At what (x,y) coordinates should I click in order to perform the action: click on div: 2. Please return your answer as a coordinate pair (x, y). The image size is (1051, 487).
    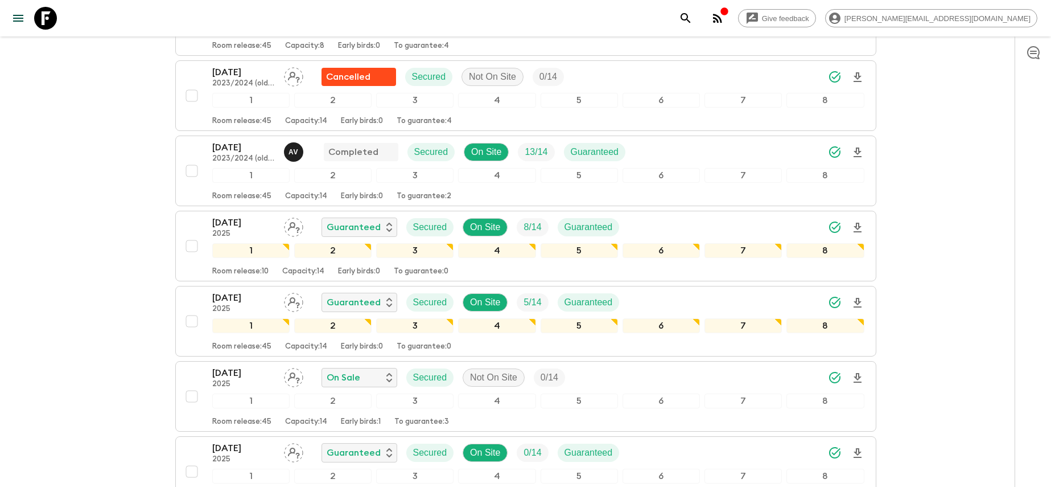
    Looking at the image, I should click on (333, 175).